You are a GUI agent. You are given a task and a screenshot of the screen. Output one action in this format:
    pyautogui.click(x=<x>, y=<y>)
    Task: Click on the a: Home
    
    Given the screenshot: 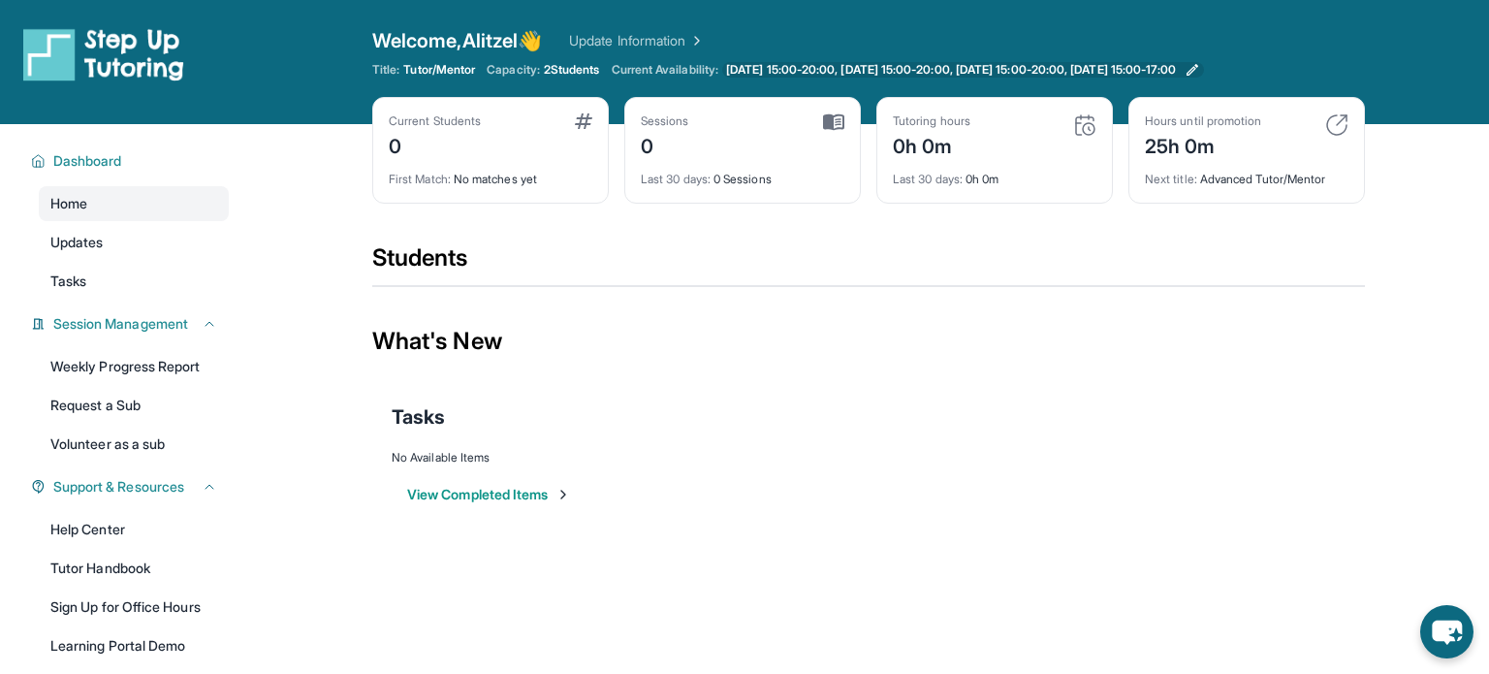 What is the action you would take?
    pyautogui.click(x=134, y=204)
    